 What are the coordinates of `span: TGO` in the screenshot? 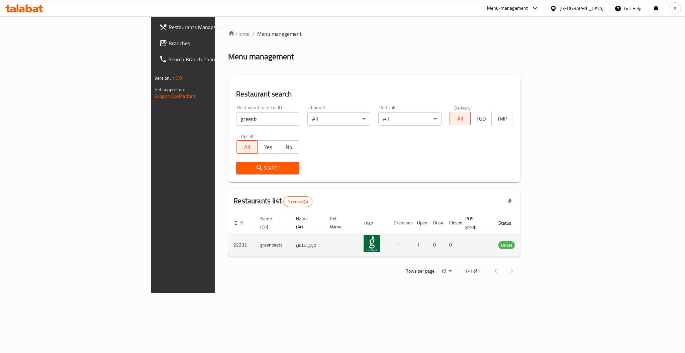 It's located at (481, 118).